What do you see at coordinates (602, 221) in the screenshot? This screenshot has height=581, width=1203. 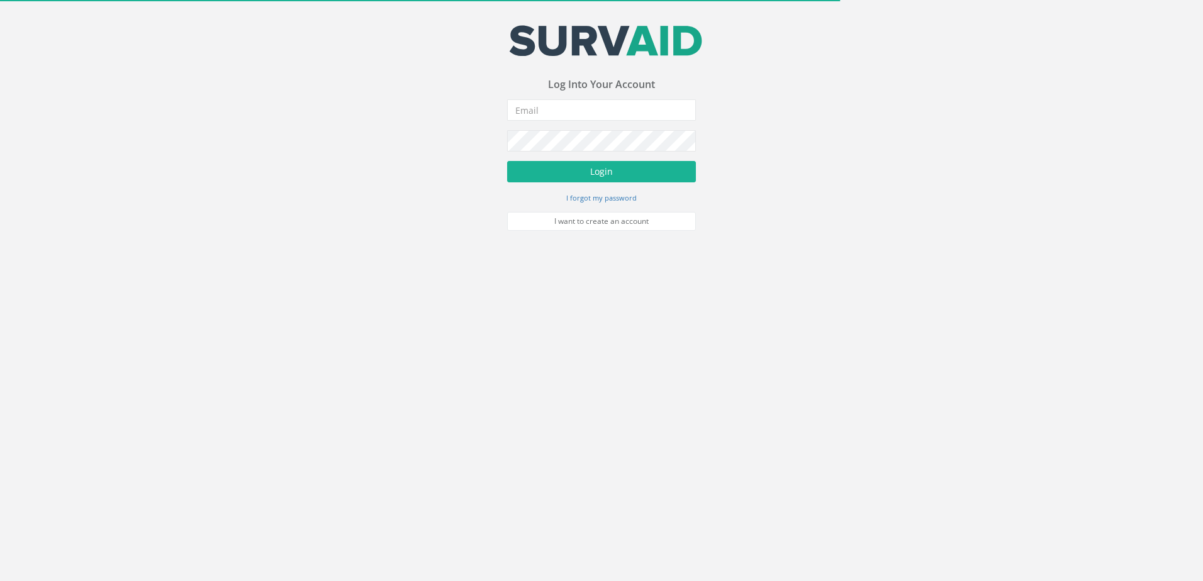 I see `a: I want to create an account` at bounding box center [602, 221].